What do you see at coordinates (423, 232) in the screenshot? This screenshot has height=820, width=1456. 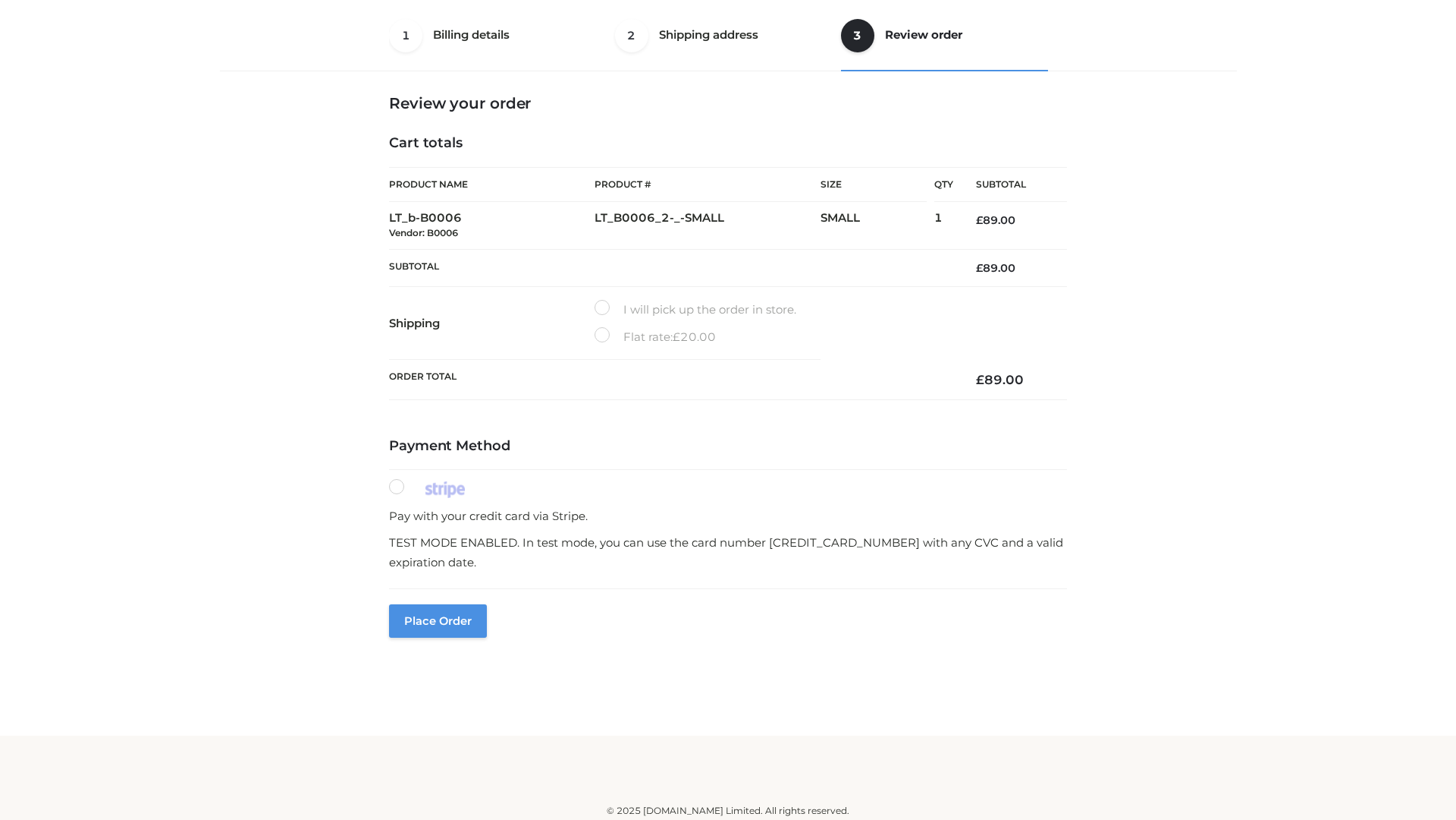 I see `small: Vendor: B0006` at bounding box center [423, 232].